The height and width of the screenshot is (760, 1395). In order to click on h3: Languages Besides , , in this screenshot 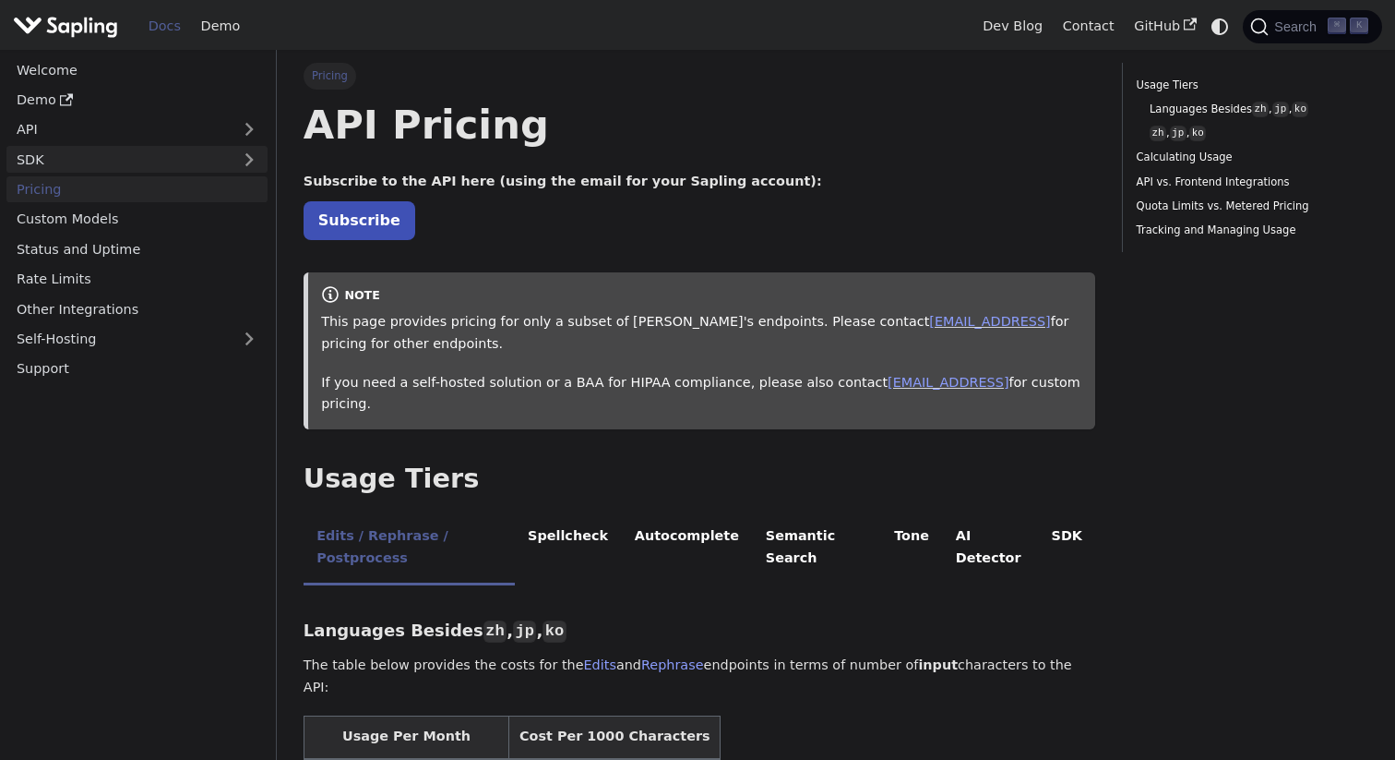, I will do `click(700, 630)`.